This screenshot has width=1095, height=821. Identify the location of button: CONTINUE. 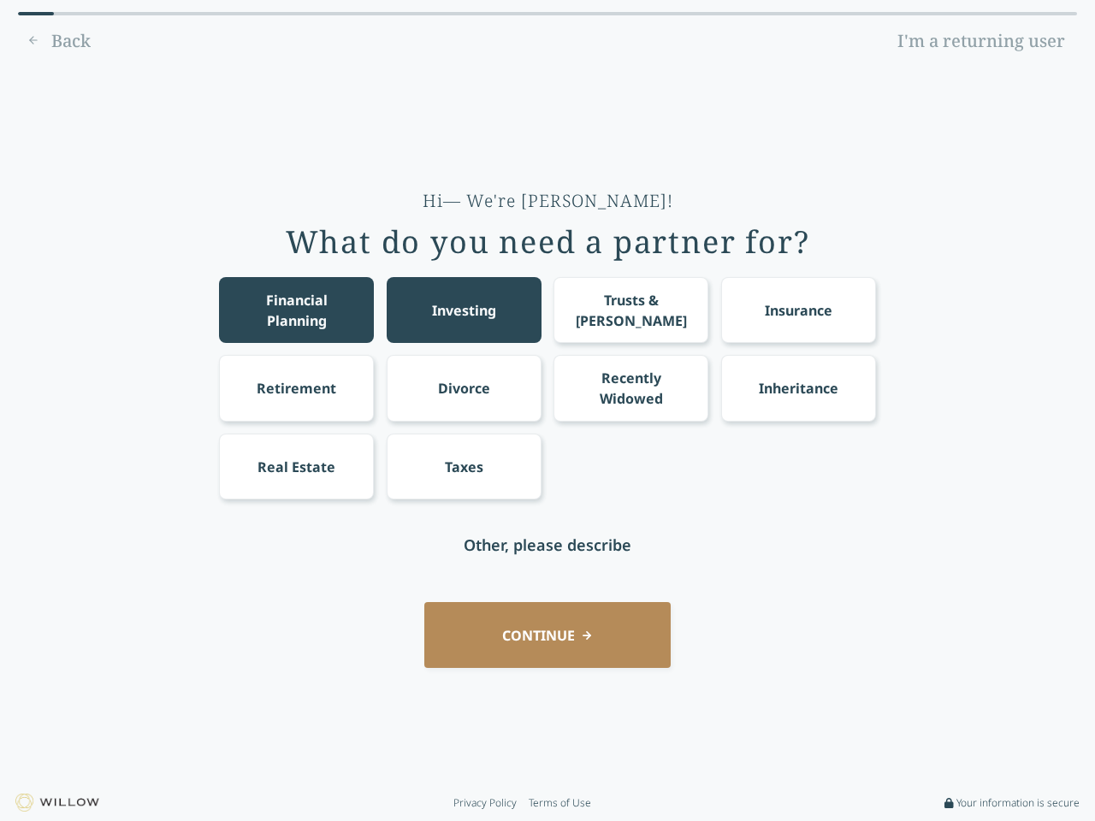
(547, 635).